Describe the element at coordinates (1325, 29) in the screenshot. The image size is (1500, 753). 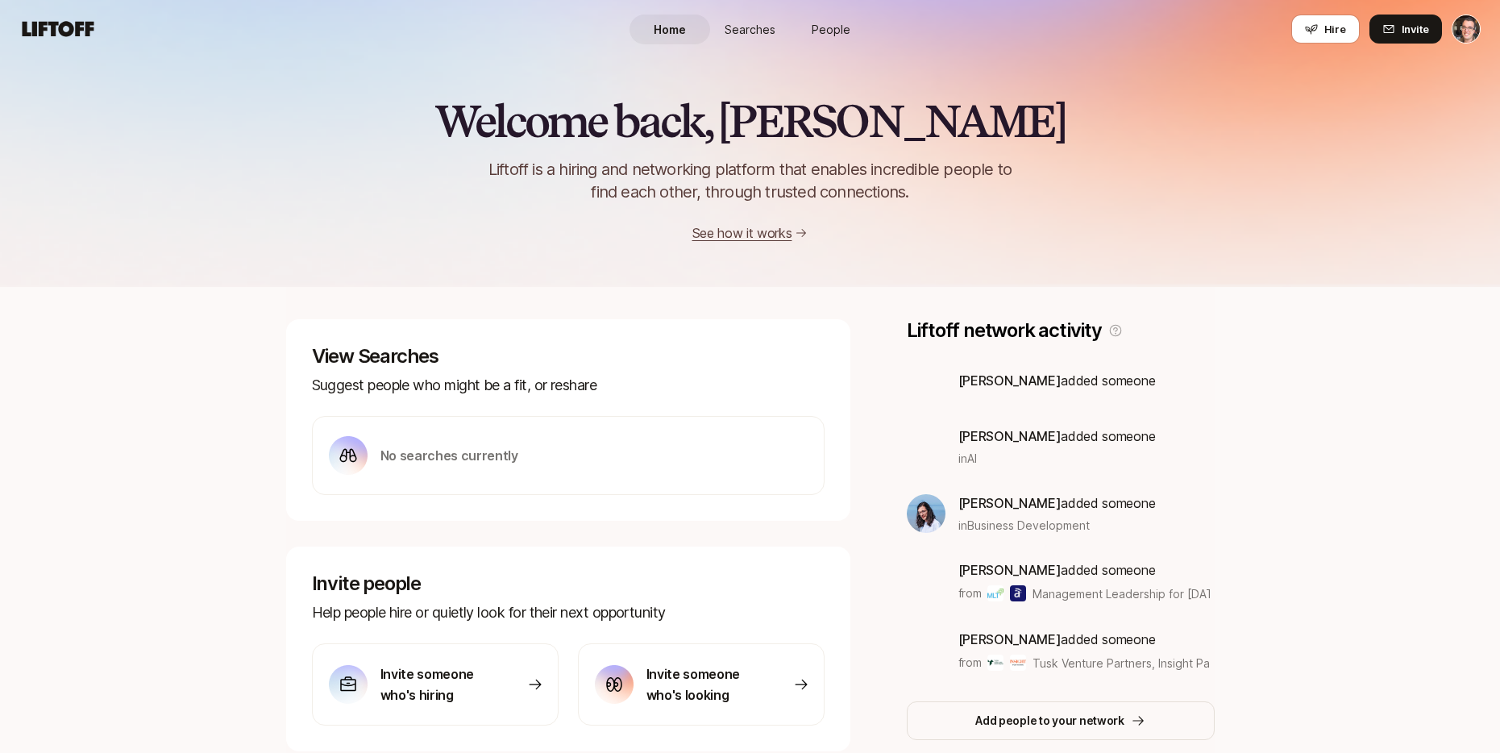
I see `button: Hire` at that location.